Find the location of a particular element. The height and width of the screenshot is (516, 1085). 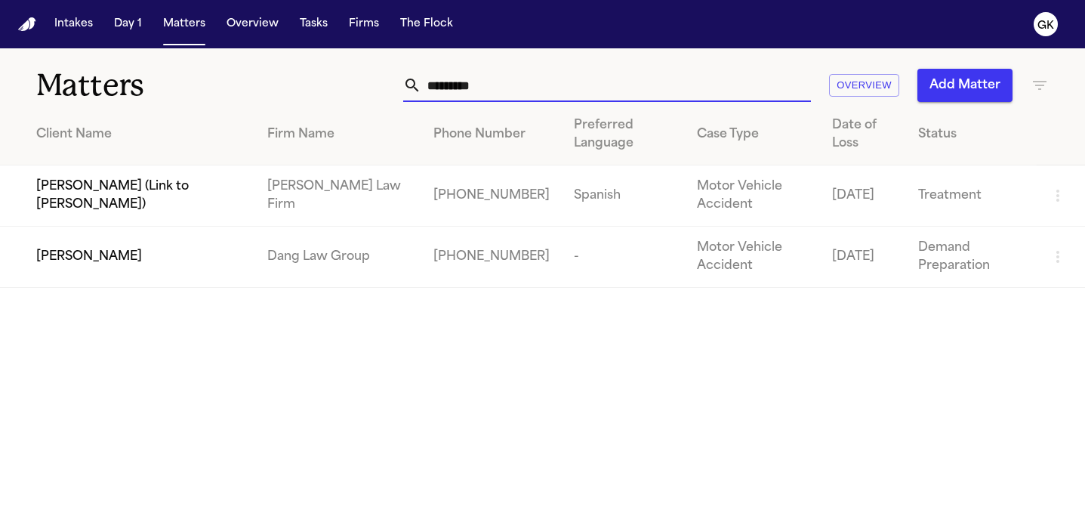

img: Finch Logo is located at coordinates (27, 24).